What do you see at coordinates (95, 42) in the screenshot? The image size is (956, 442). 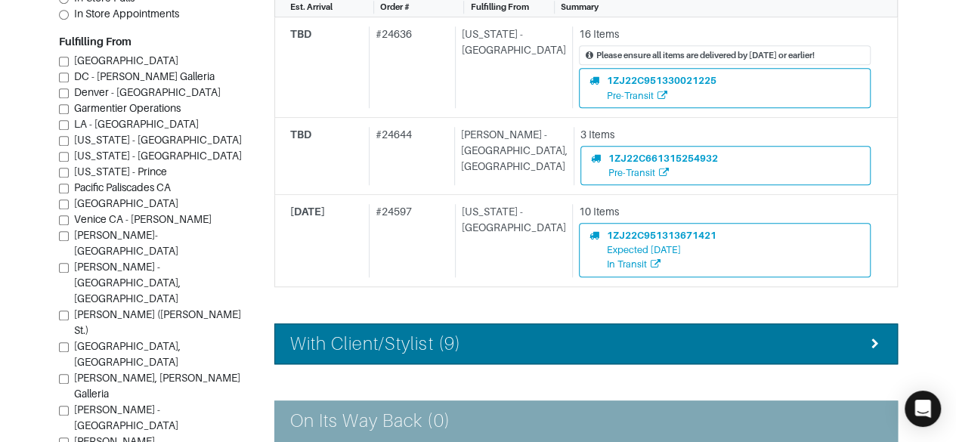 I see `label: Fulfilling From` at bounding box center [95, 42].